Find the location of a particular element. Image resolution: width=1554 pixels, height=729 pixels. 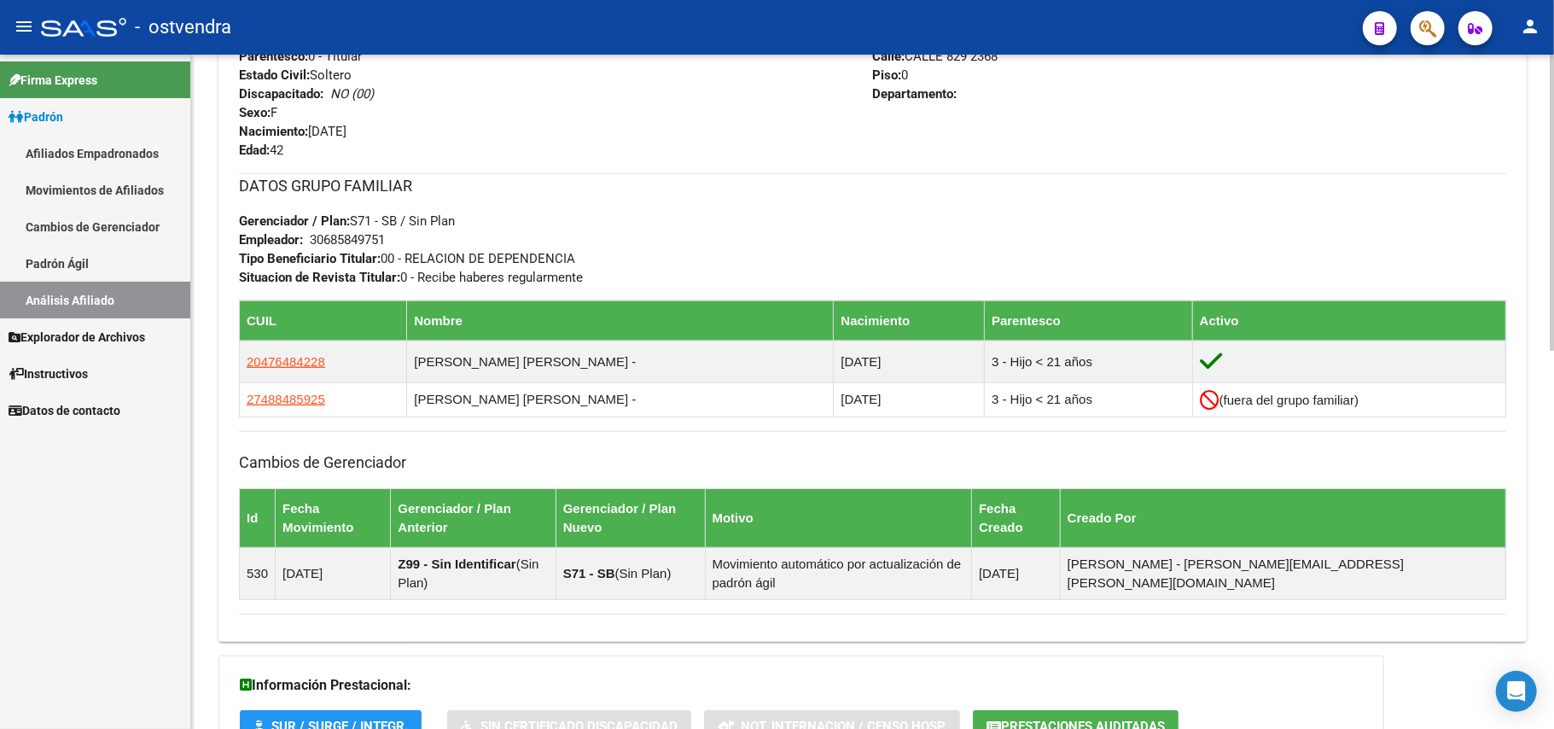

th: CUIL is located at coordinates (324, 320).